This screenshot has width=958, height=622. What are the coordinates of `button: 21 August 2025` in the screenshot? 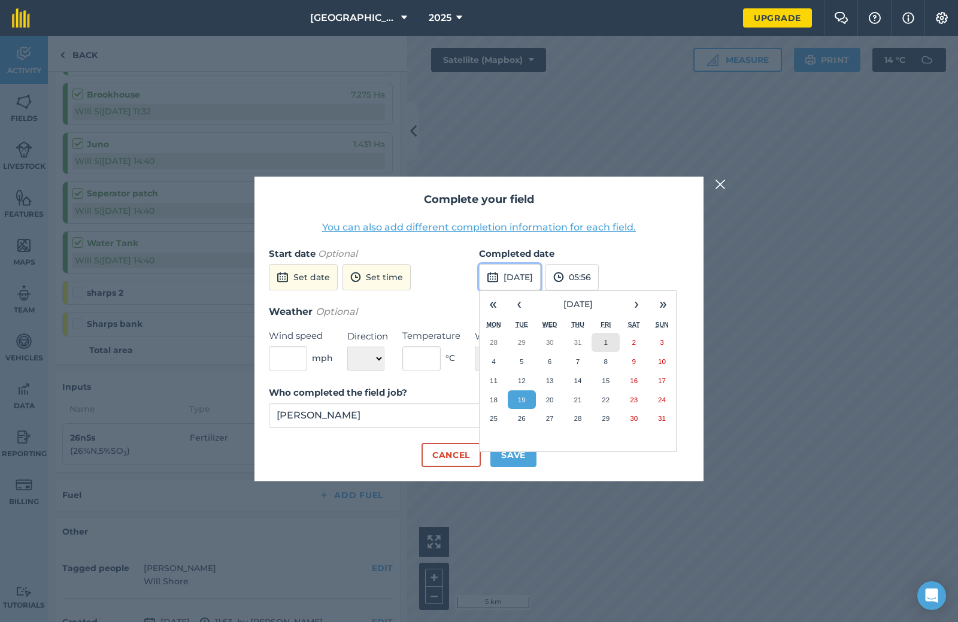 It's located at (578, 400).